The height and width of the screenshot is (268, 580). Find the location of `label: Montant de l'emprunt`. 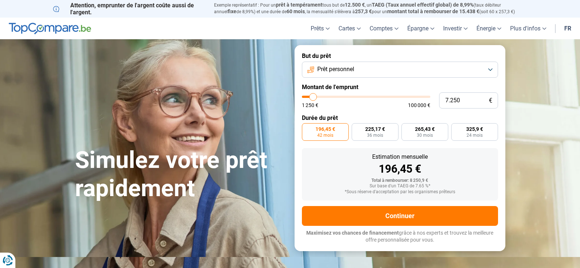

label: Montant de l'emprunt is located at coordinates (400, 87).